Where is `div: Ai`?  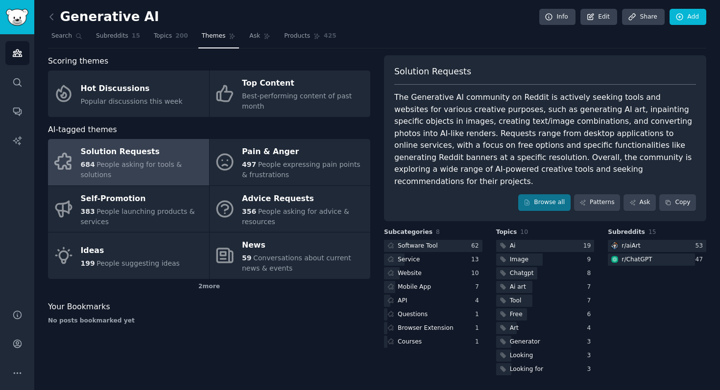
div: Ai is located at coordinates (513, 246).